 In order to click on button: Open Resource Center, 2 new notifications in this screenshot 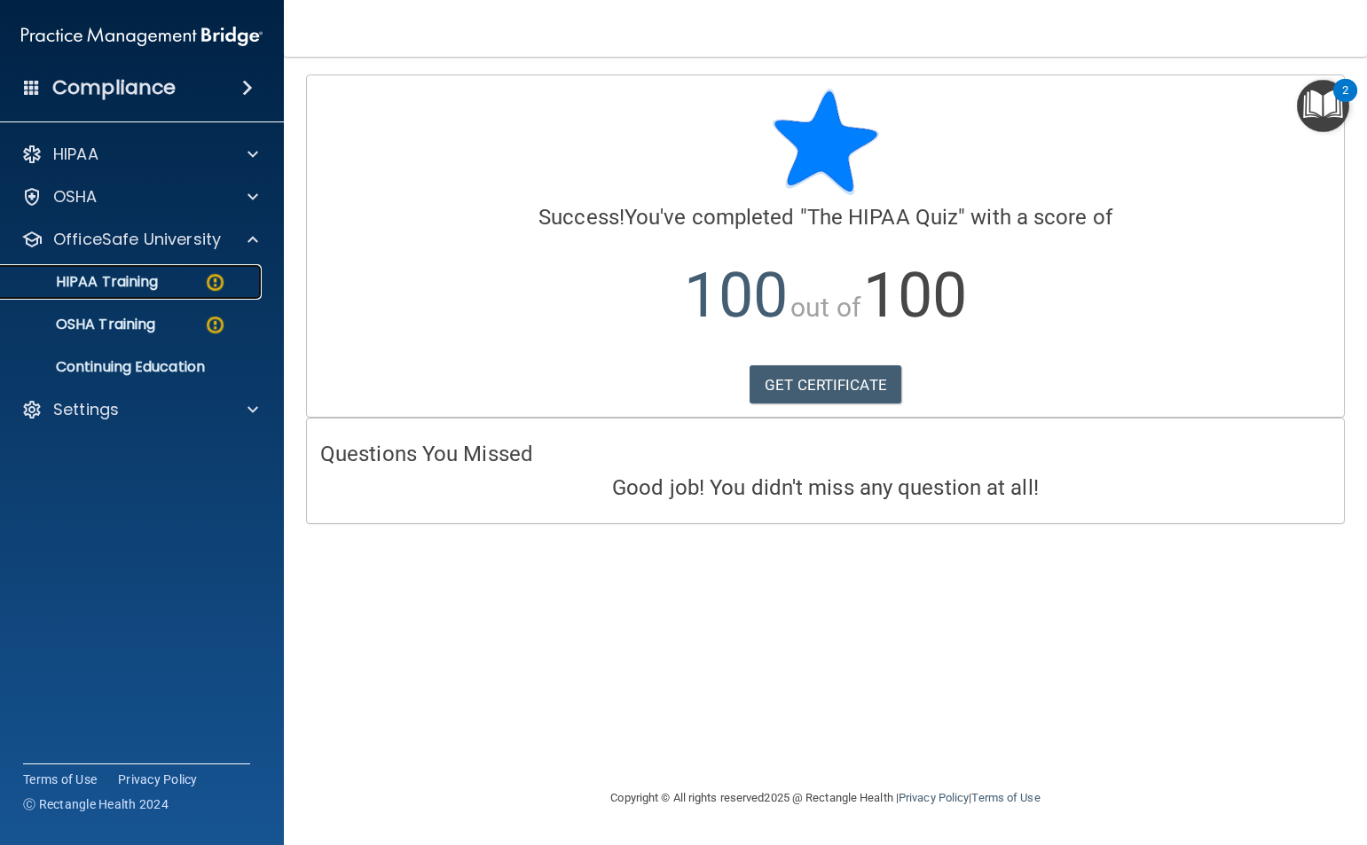, I will do `click(1322, 106)`.